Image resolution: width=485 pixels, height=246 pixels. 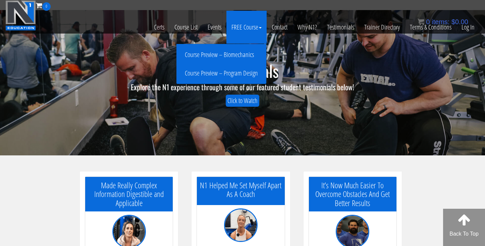 What do you see at coordinates (279, 27) in the screenshot?
I see `a: Contact` at bounding box center [279, 27].